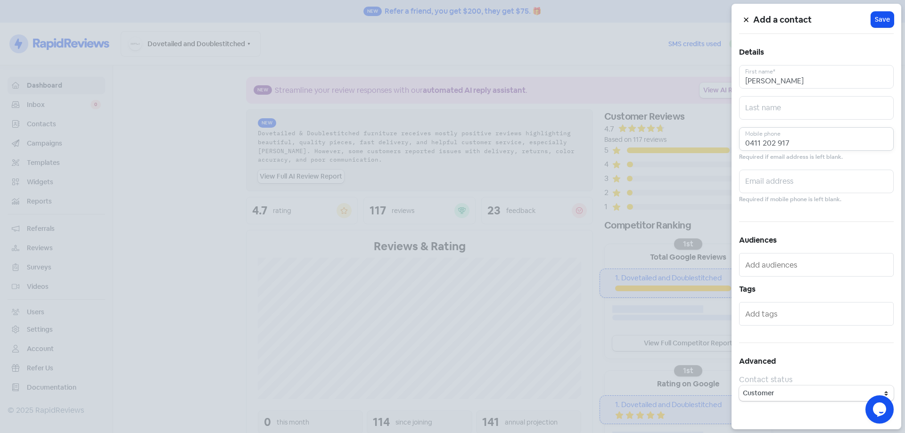 Image resolution: width=905 pixels, height=433 pixels. What do you see at coordinates (791, 157) in the screenshot?
I see `small: Required if email address is left blank.` at bounding box center [791, 157].